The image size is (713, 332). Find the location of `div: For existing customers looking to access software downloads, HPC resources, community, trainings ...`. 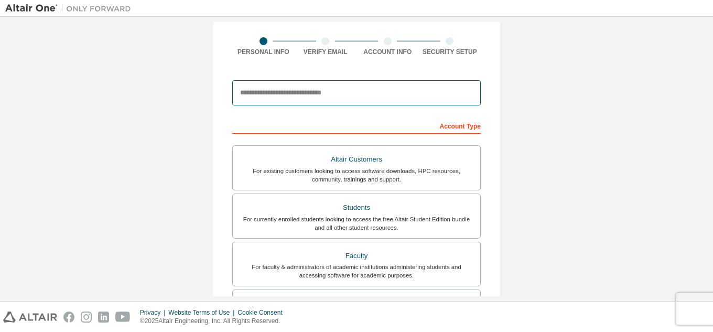

div: For existing customers looking to access software downloads, HPC resources, community, trainings ... is located at coordinates (357, 175).